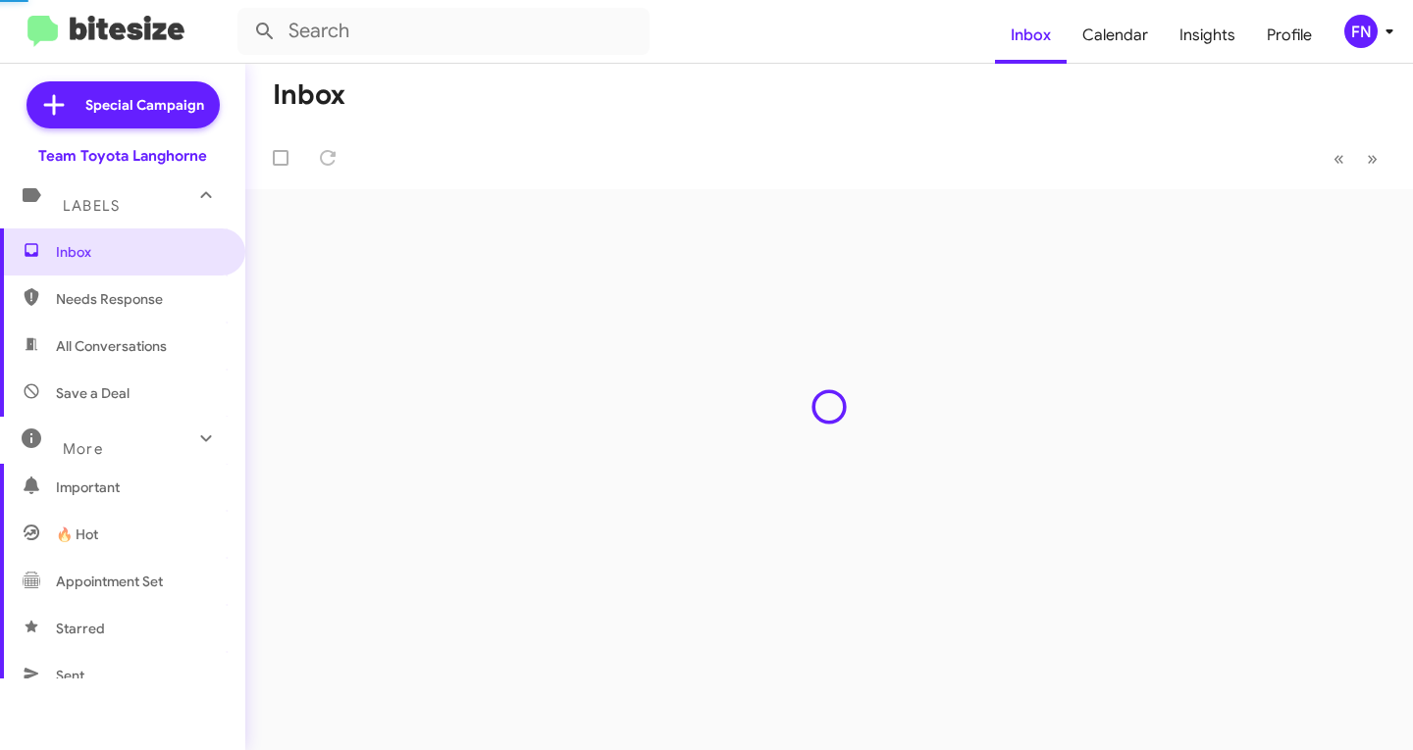 The width and height of the screenshot is (1413, 750). Describe the element at coordinates (82, 449) in the screenshot. I see `span: More` at that location.